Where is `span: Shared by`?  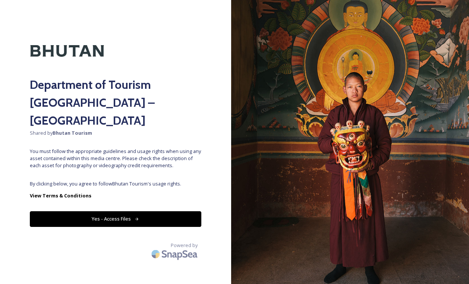 span: Shared by is located at coordinates (116, 133).